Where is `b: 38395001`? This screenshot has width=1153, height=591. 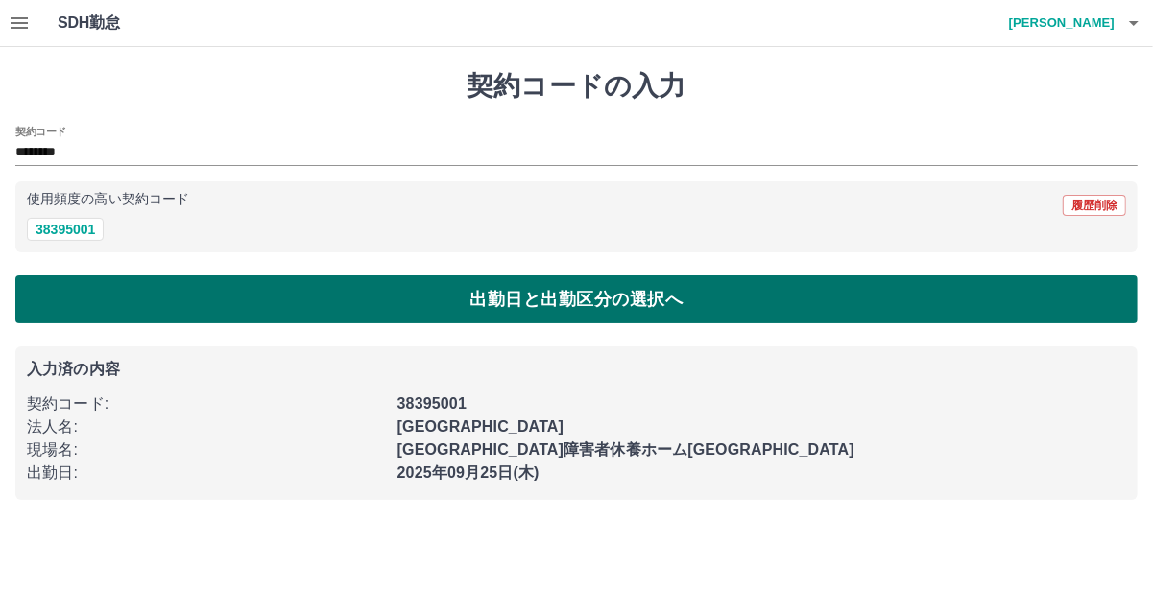
b: 38395001 is located at coordinates (432, 403).